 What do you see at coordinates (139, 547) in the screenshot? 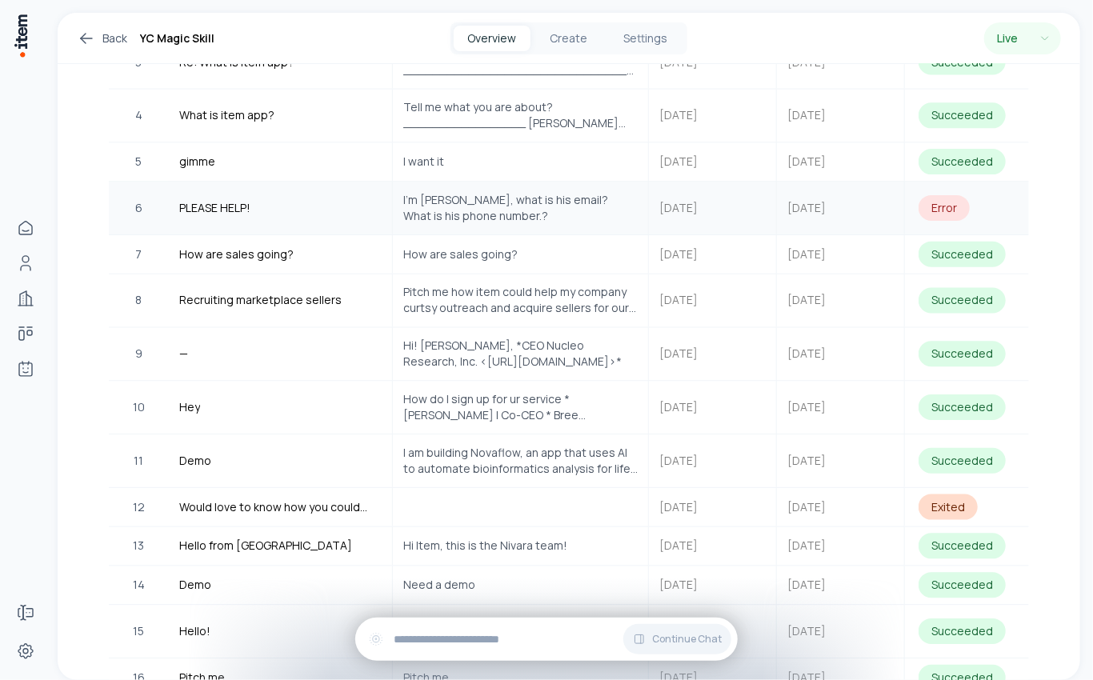
I see `span: 13` at bounding box center [139, 547].